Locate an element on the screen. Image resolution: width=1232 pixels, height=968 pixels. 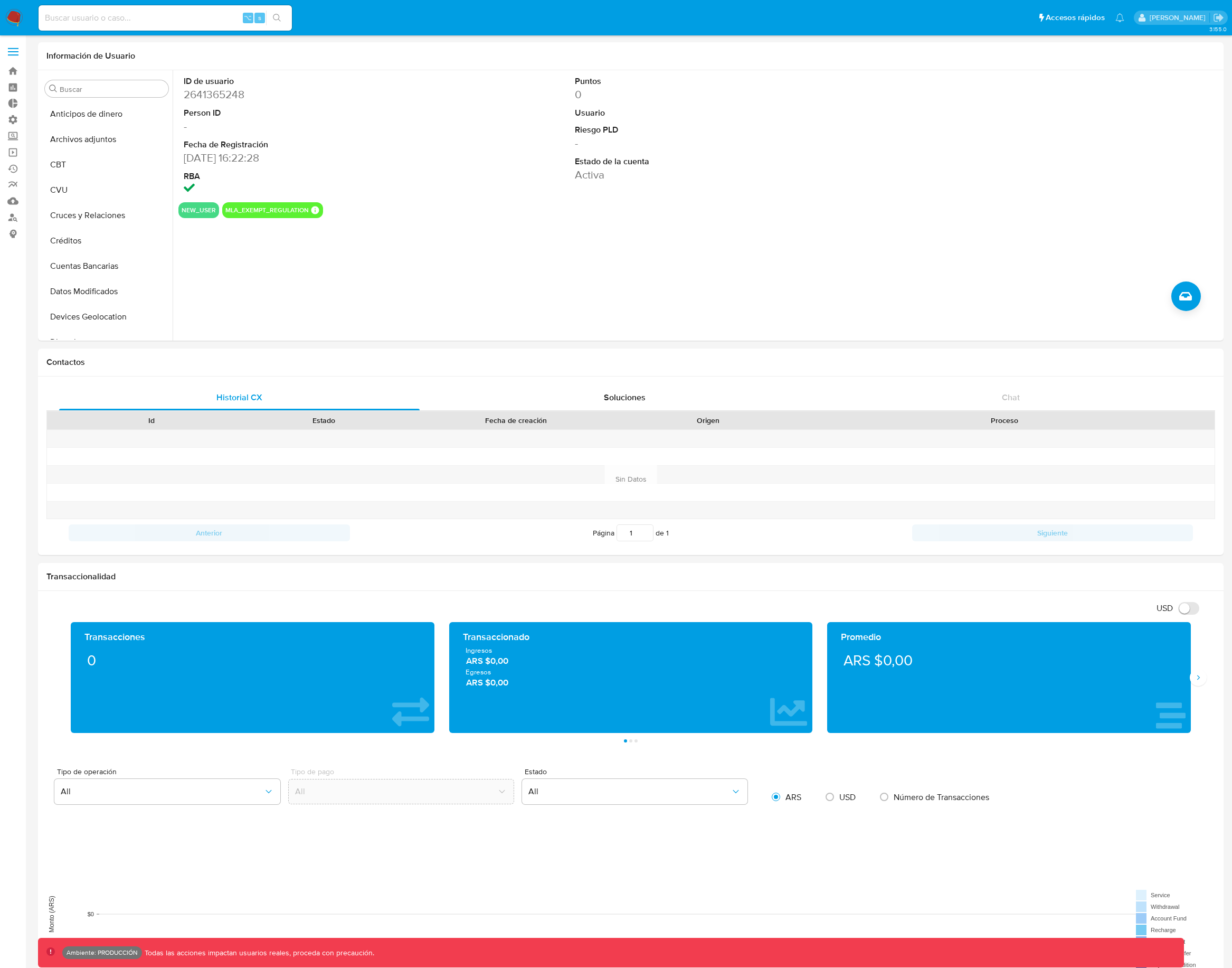
a: Salir is located at coordinates (1219, 18).